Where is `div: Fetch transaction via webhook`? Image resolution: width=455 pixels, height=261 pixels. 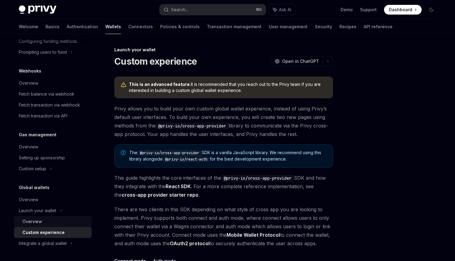
div: Fetch transaction via webhook is located at coordinates (49, 105).